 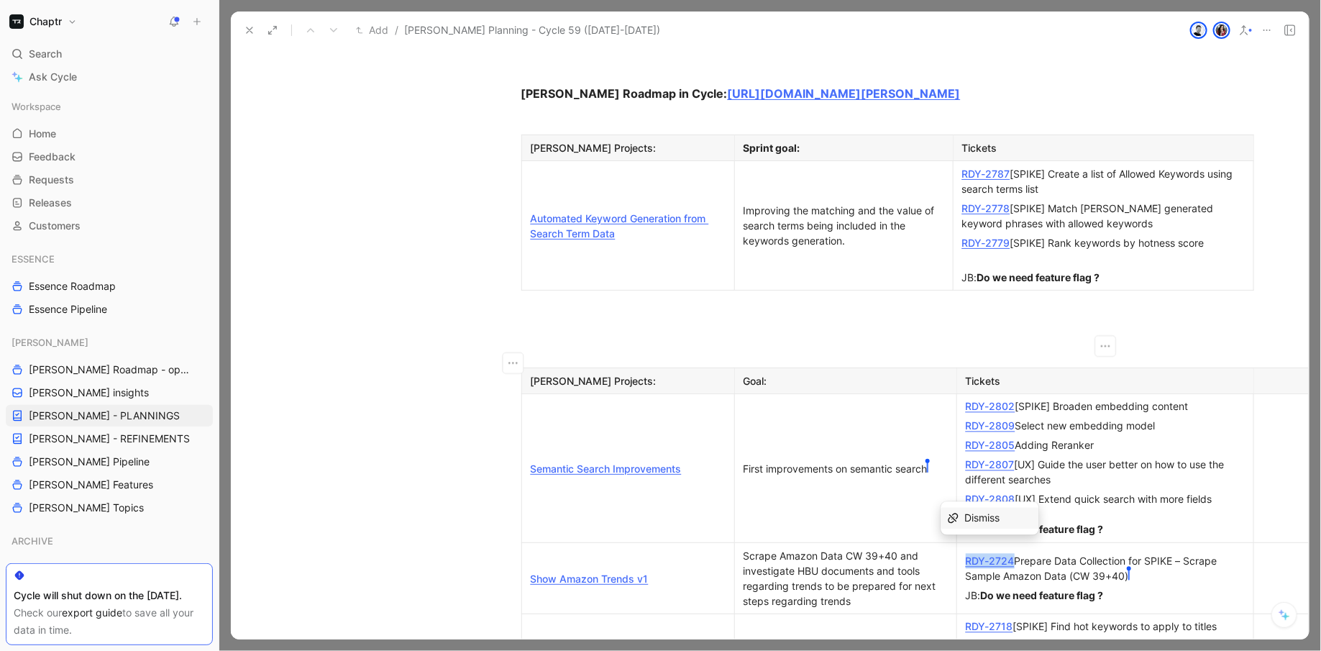 What do you see at coordinates (109, 226) in the screenshot?
I see `a: Customers` at bounding box center [109, 226].